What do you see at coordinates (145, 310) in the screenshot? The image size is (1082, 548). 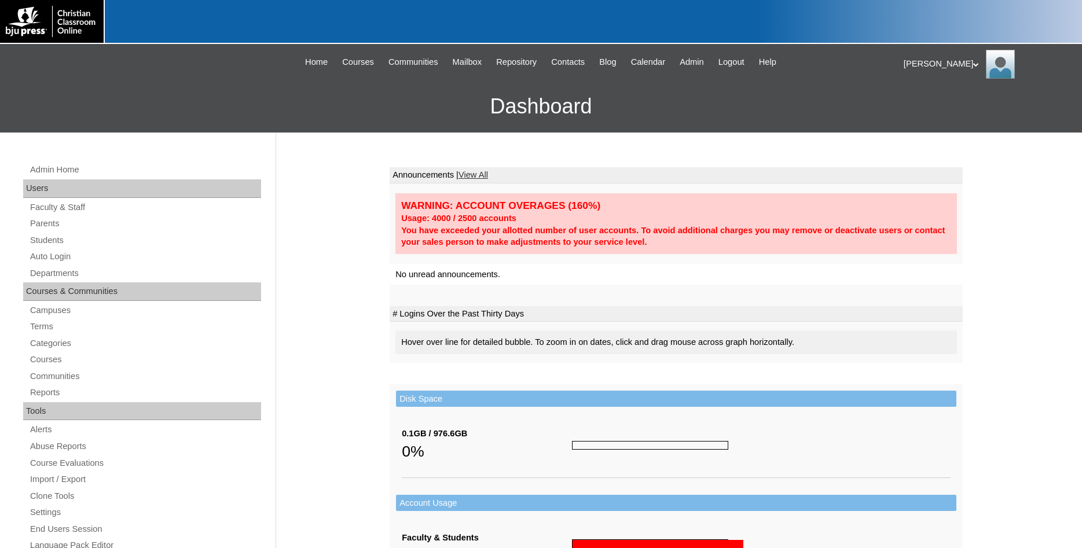 I see `a: Campuses` at bounding box center [145, 310].